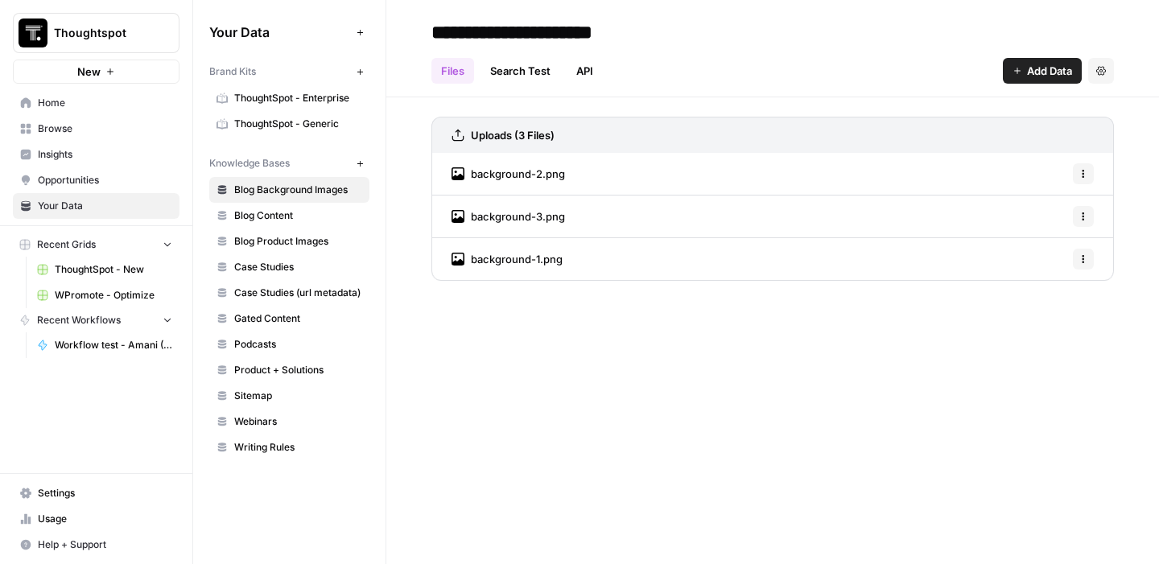 This screenshot has width=1159, height=564. I want to click on button: Workspace: Thoughtspot, so click(96, 33).